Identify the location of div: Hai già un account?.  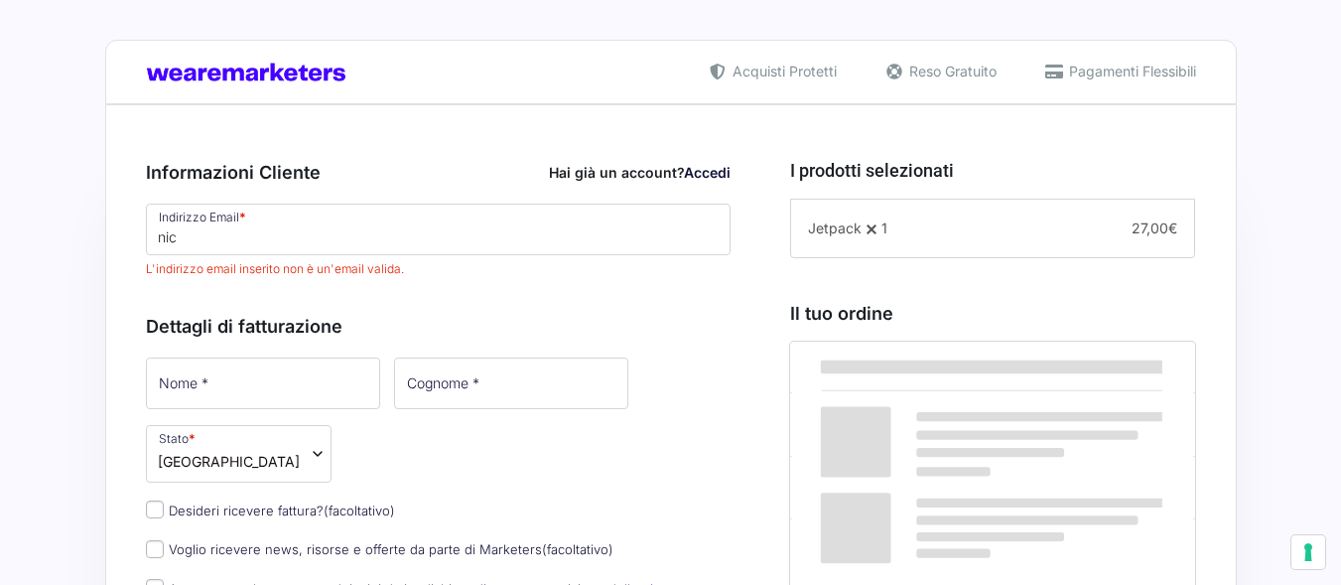
(639, 172).